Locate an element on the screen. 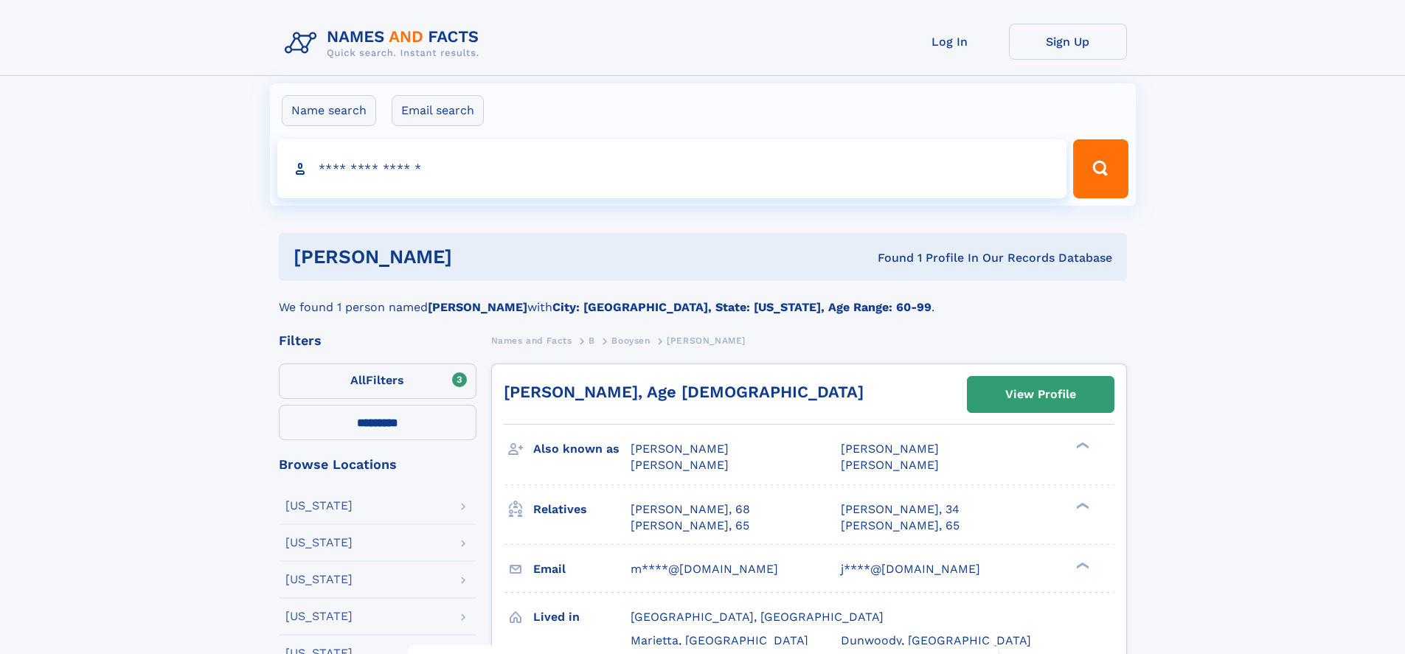  a: B is located at coordinates (591, 340).